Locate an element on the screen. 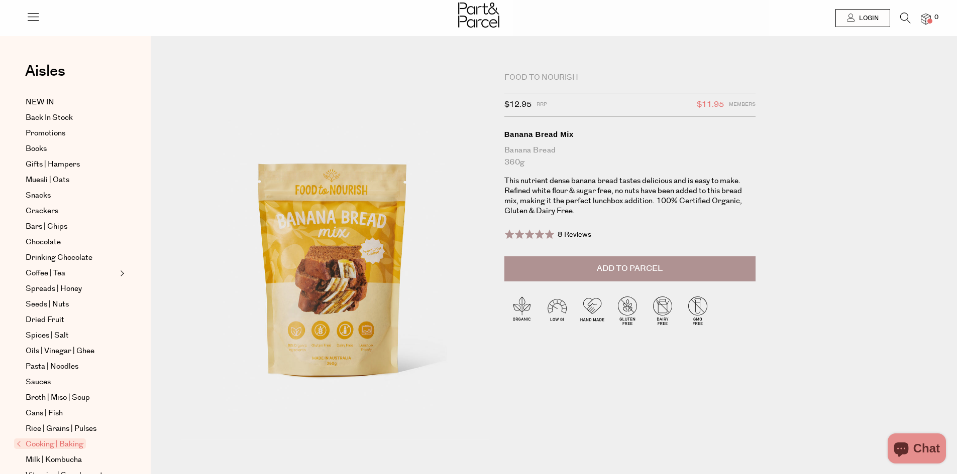 Image resolution: width=957 pixels, height=474 pixels. div: Banana Bread Mix is located at coordinates (630, 135).